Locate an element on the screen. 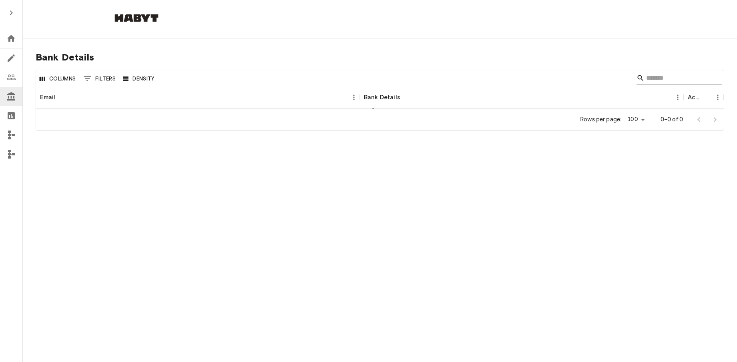  button: Density is located at coordinates (138, 79).